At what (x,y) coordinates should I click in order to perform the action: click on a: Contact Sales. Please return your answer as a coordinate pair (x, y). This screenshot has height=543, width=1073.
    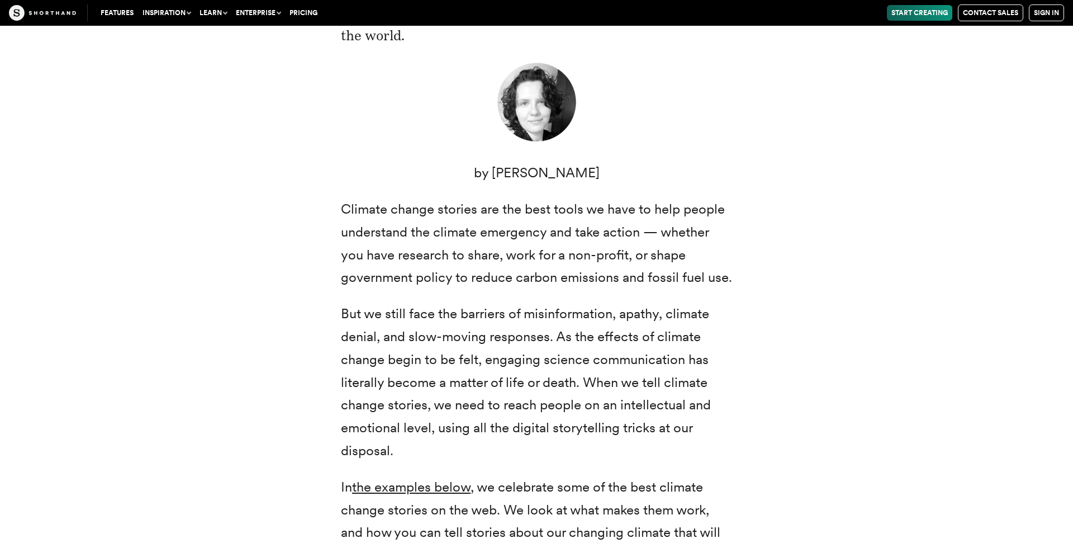
    Looking at the image, I should click on (990, 13).